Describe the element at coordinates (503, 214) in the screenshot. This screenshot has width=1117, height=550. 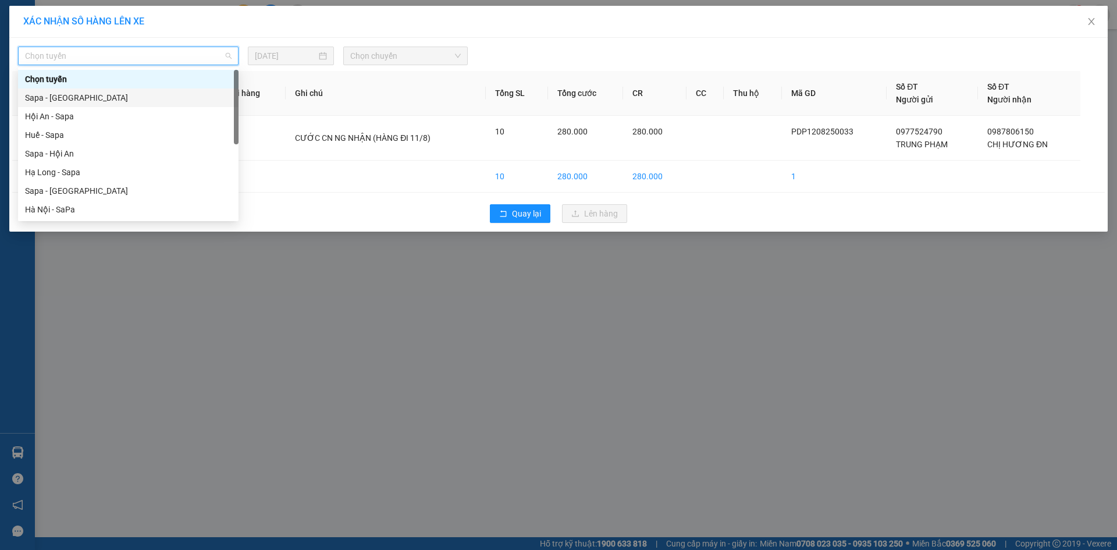
I see `span: rollback` at that location.